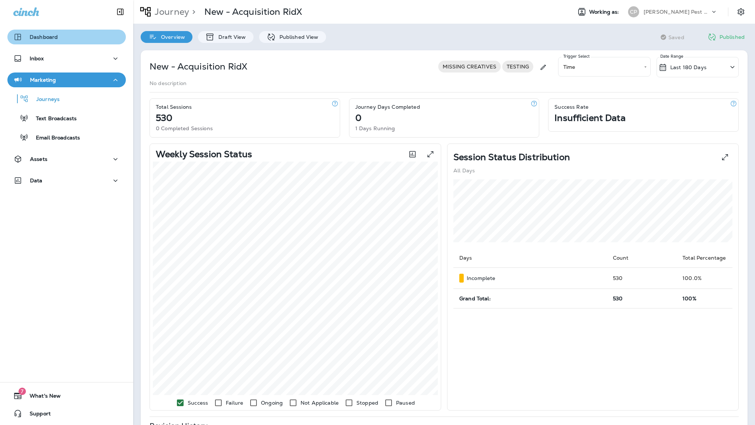  Describe the element at coordinates (676, 37) in the screenshot. I see `span: Saved` at that location.